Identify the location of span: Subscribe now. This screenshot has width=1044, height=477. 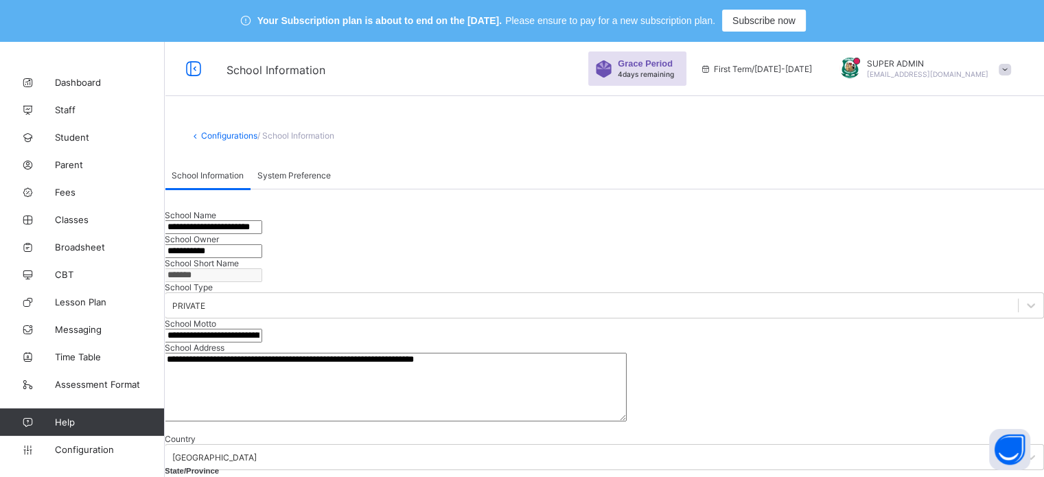
(764, 21).